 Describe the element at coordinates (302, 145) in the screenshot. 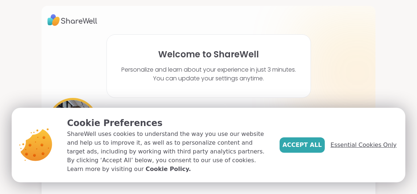

I see `button: Accept All` at that location.